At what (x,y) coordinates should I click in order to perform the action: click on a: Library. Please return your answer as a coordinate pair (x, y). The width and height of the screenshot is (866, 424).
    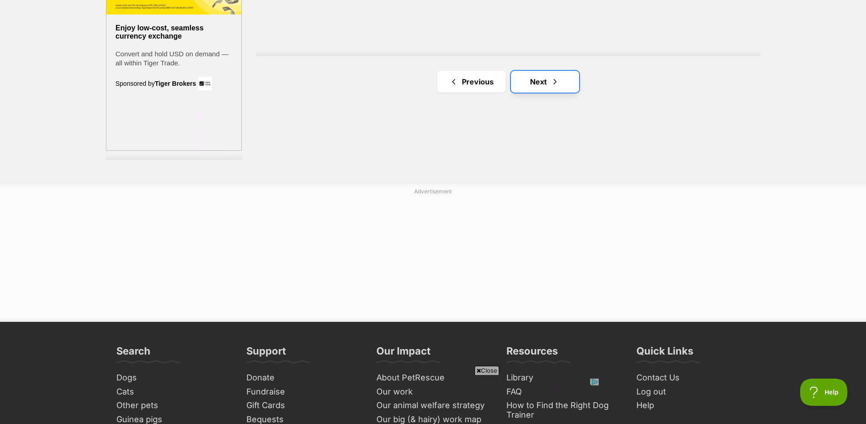
    Looking at the image, I should click on (563, 378).